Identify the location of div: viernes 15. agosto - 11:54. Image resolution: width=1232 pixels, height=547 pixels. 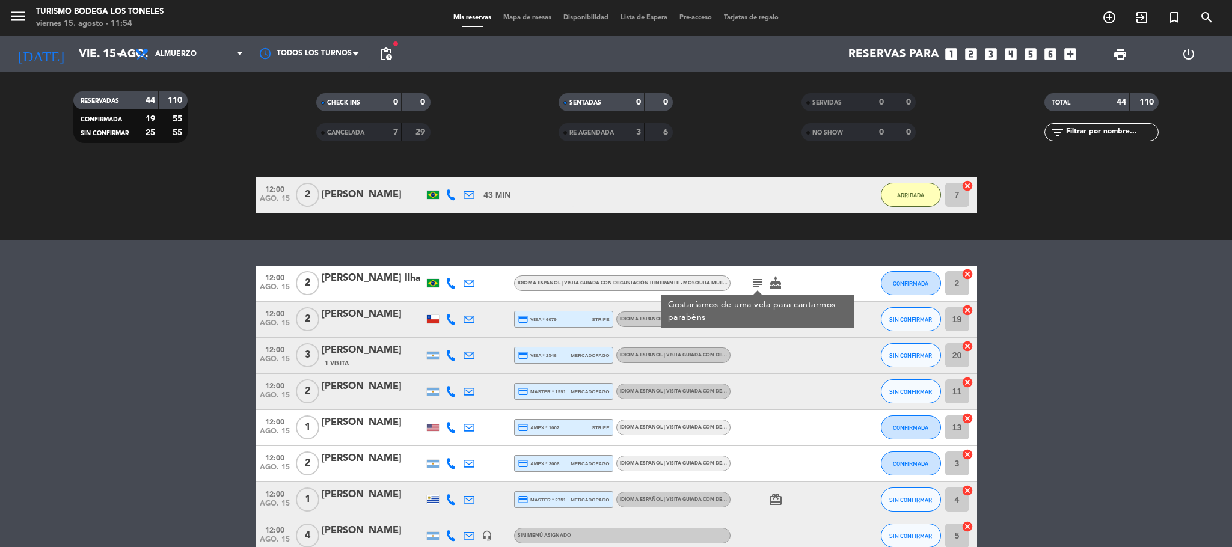
(100, 24).